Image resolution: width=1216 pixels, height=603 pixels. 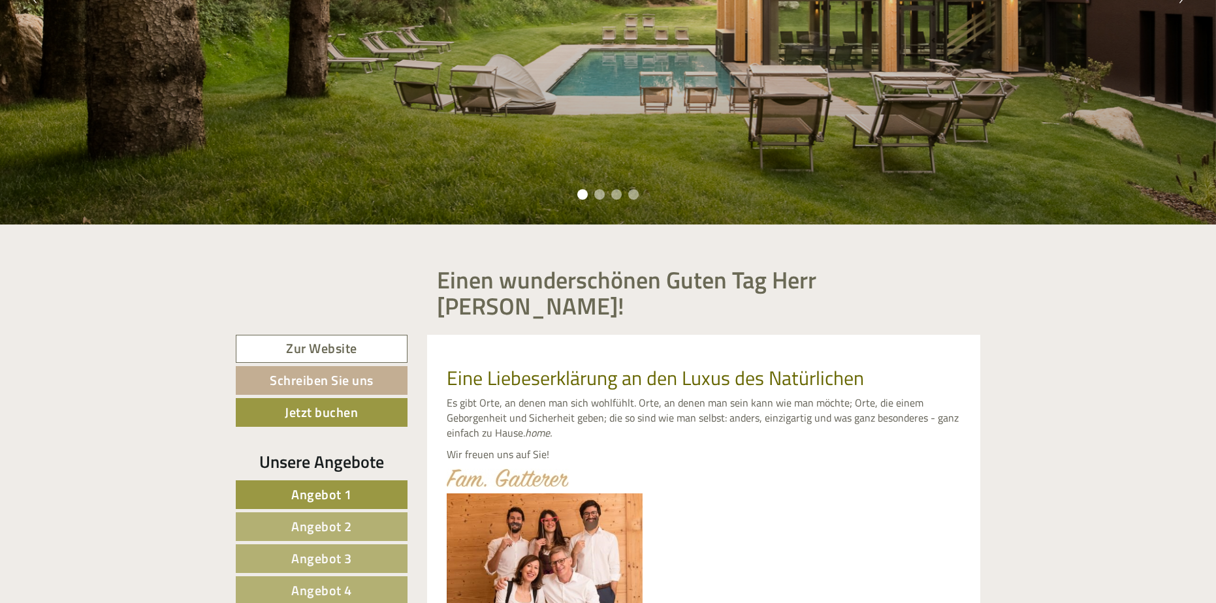 What do you see at coordinates (321, 494) in the screenshot?
I see `span: Angebot 1` at bounding box center [321, 494].